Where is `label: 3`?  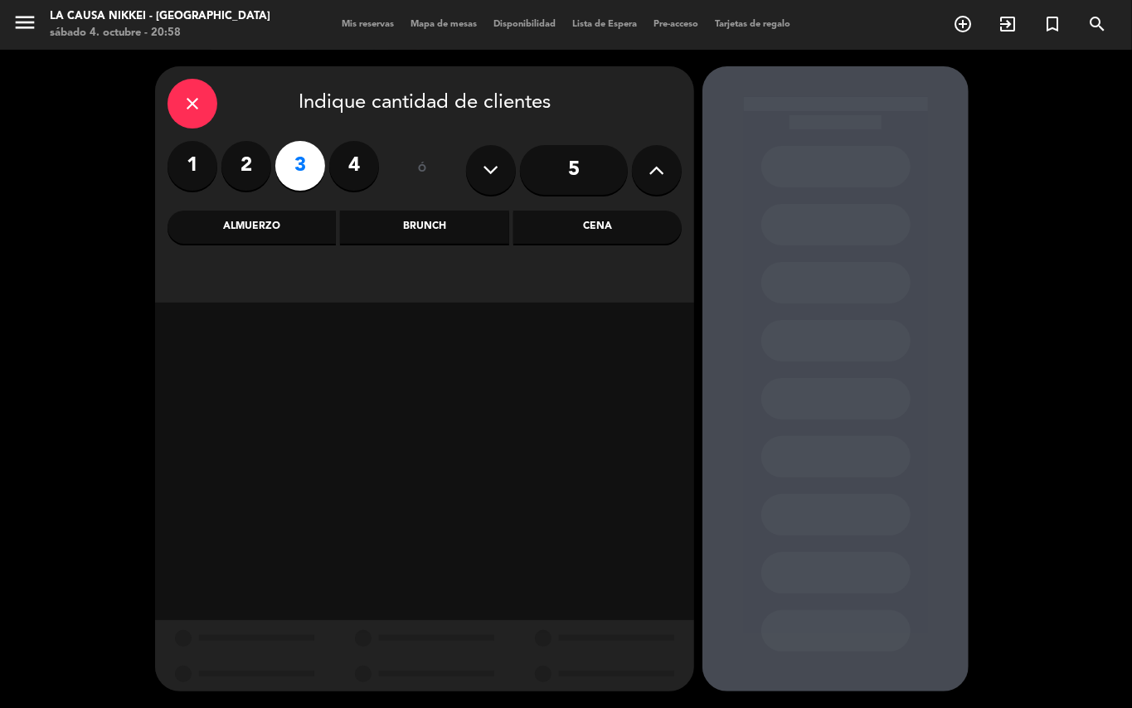
label: 3 is located at coordinates (300, 166).